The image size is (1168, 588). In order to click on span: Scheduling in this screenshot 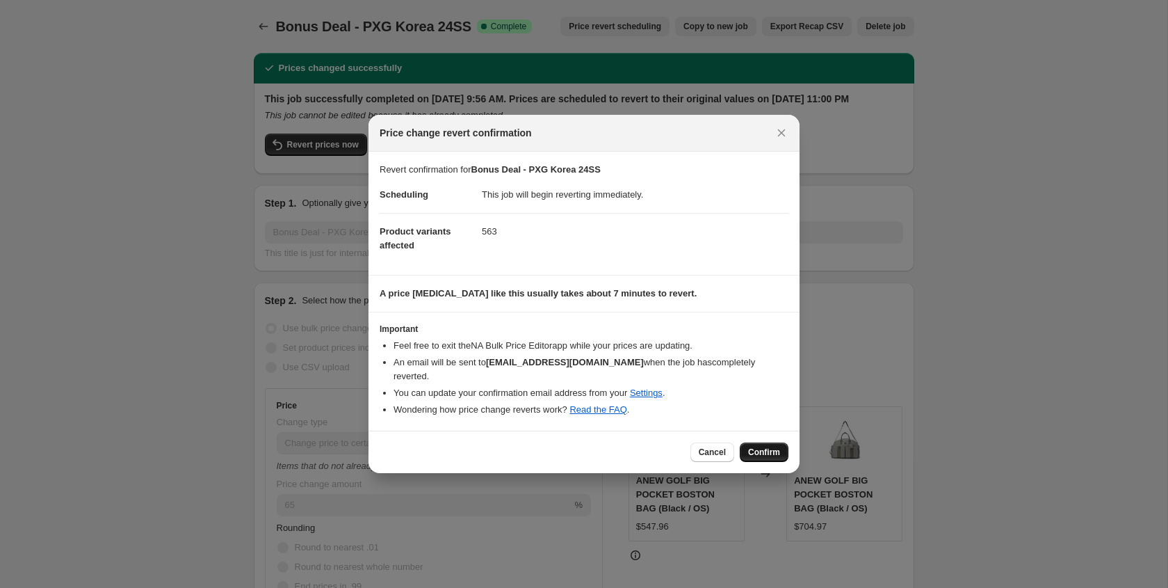, I will do `click(404, 194)`.